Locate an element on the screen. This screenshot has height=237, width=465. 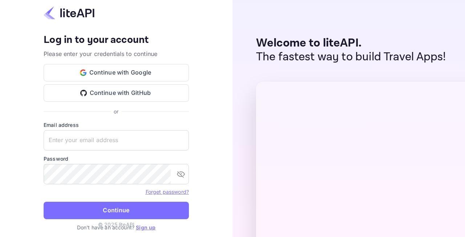
h4: Log in to your account is located at coordinates (116, 40).